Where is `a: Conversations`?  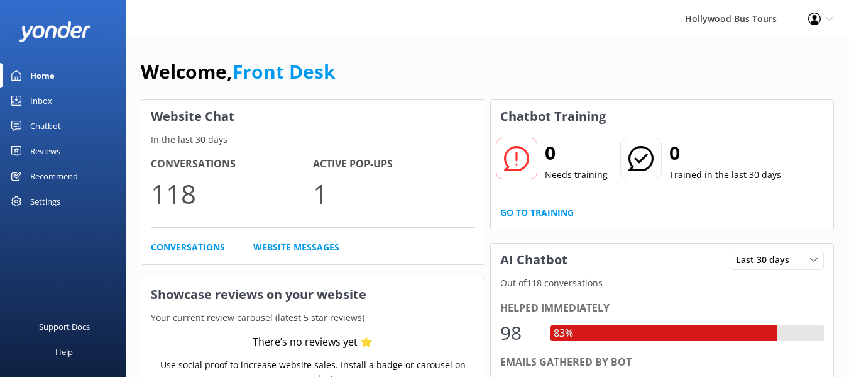 a: Conversations is located at coordinates (188, 247).